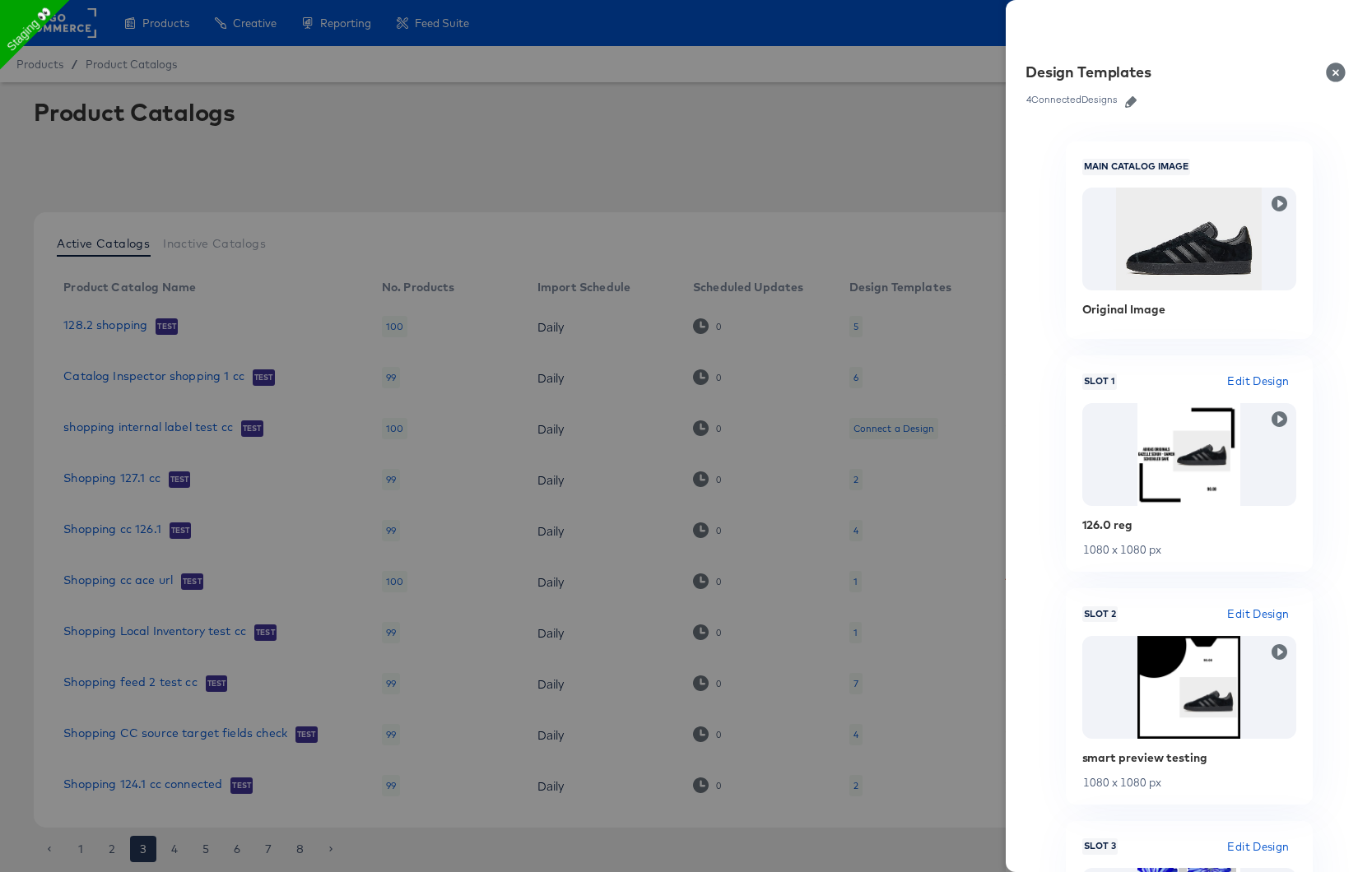  What do you see at coordinates (1072, 100) in the screenshot?
I see `div: 4 Connected Designs` at bounding box center [1072, 100].